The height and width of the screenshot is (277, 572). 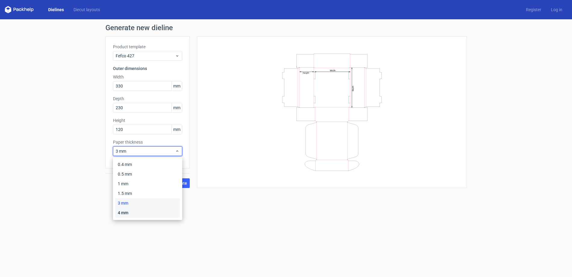 What do you see at coordinates (148, 120) in the screenshot?
I see `label: Height` at bounding box center [148, 120].